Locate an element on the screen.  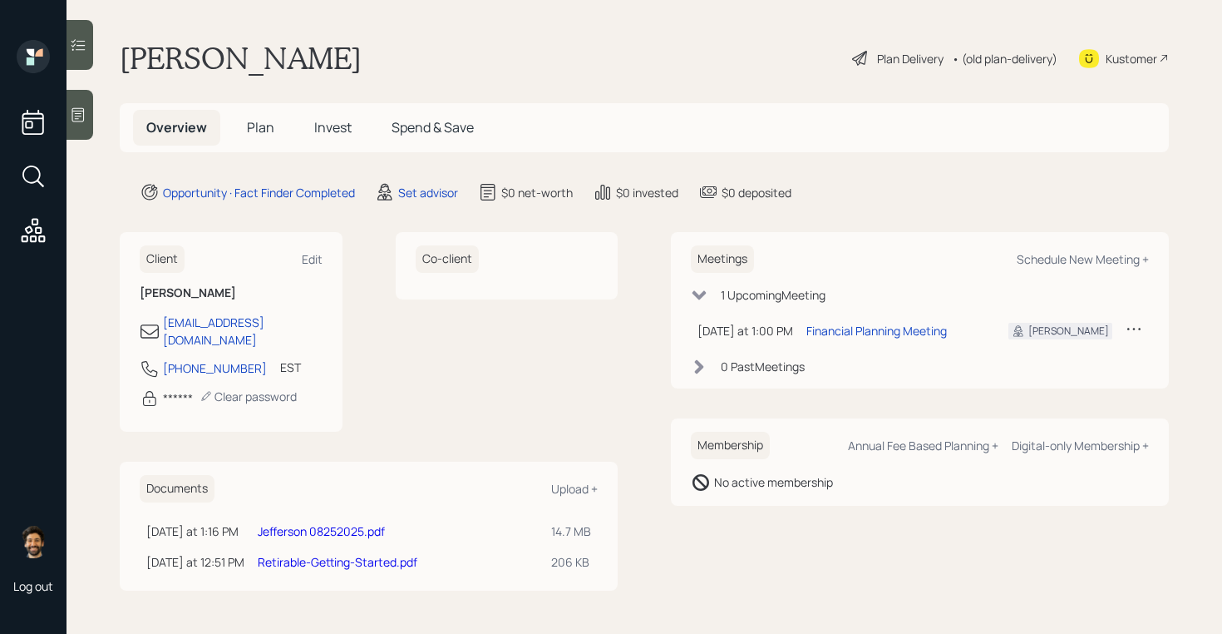
div: Set advisor is located at coordinates (428, 192).